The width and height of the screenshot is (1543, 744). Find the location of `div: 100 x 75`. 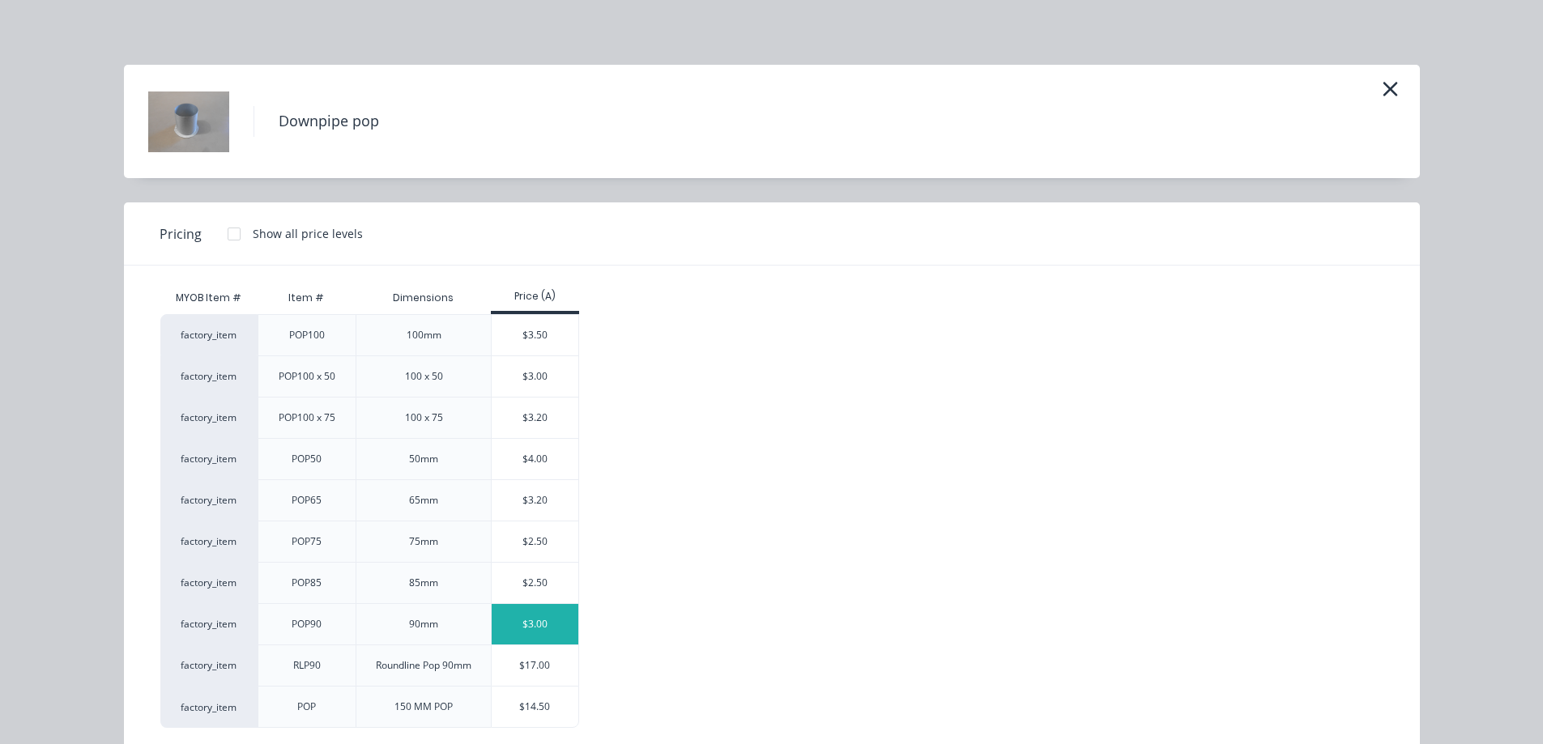

div: 100 x 75 is located at coordinates (423, 418).